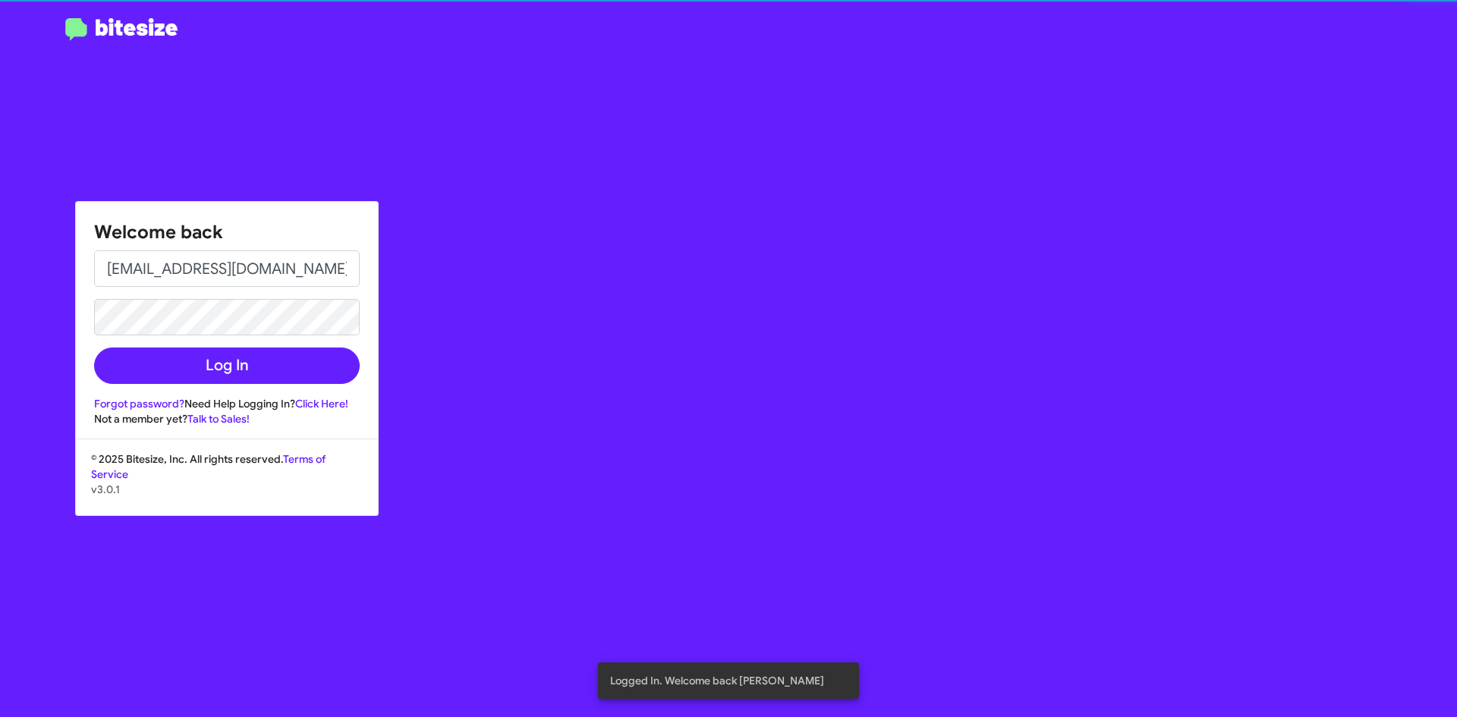  What do you see at coordinates (322, 404) in the screenshot?
I see `a: Click Here!` at bounding box center [322, 404].